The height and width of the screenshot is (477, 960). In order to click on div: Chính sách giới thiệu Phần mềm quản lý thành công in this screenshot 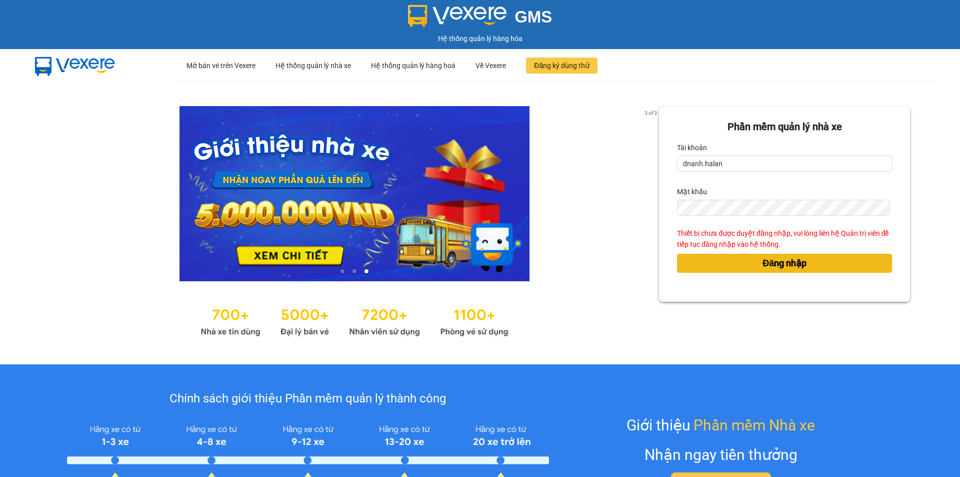, I will do `click(308, 399)`.